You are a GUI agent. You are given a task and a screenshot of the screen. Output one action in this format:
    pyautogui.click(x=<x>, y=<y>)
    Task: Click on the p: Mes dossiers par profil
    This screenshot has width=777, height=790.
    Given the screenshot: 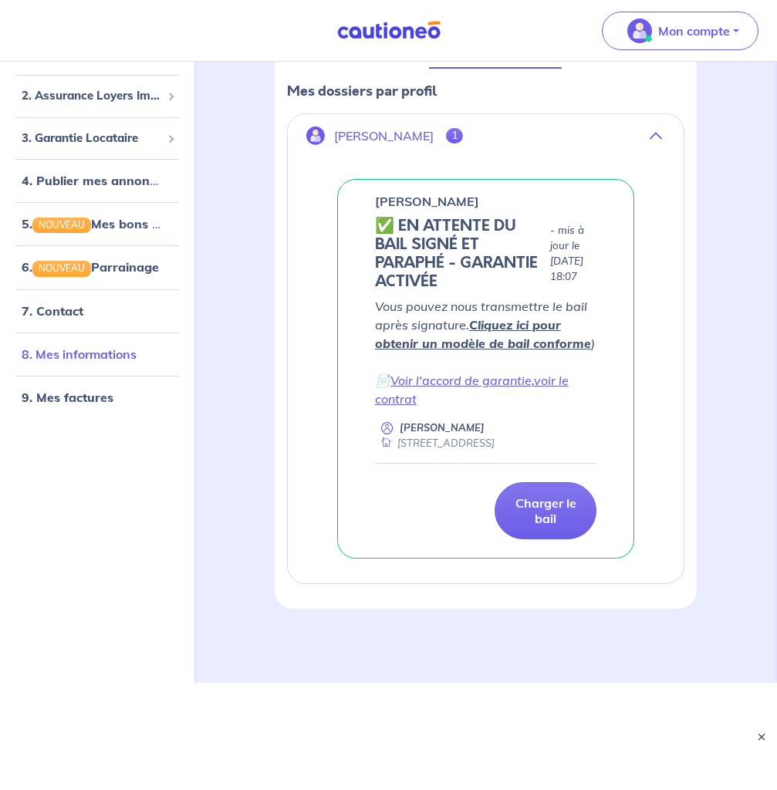 What is the action you would take?
    pyautogui.click(x=485, y=91)
    